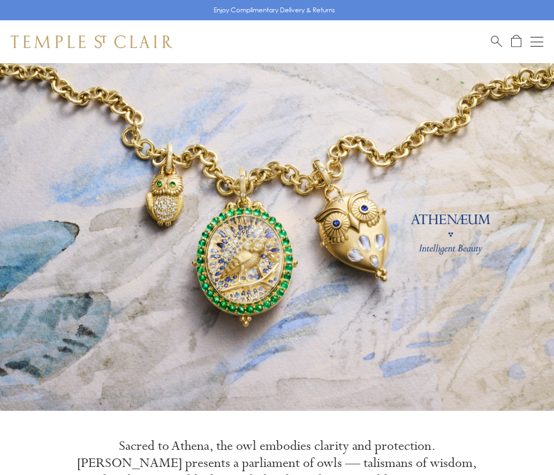 This screenshot has height=475, width=554. I want to click on a: Search, so click(496, 41).